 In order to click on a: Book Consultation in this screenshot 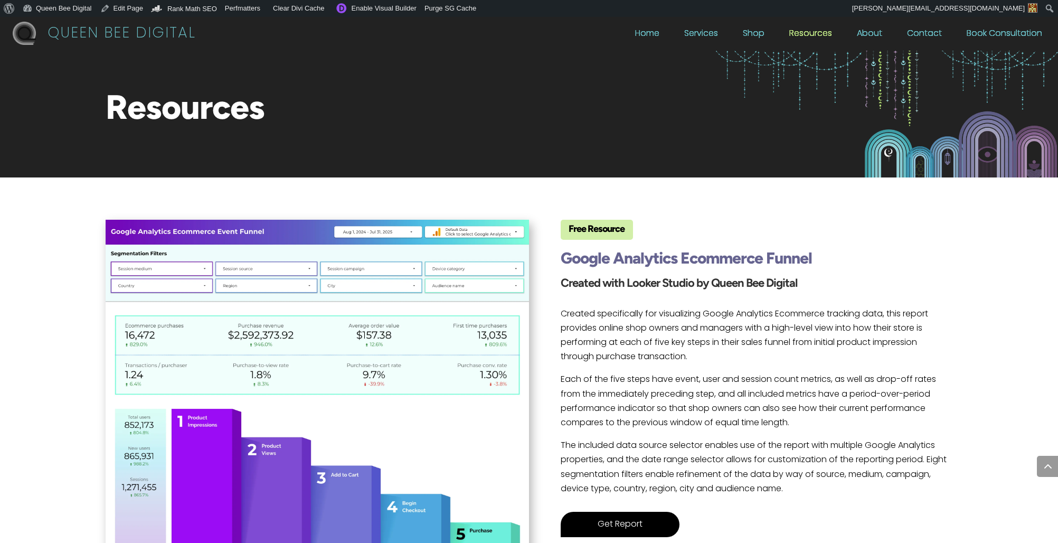, I will do `click(1004, 36)`.